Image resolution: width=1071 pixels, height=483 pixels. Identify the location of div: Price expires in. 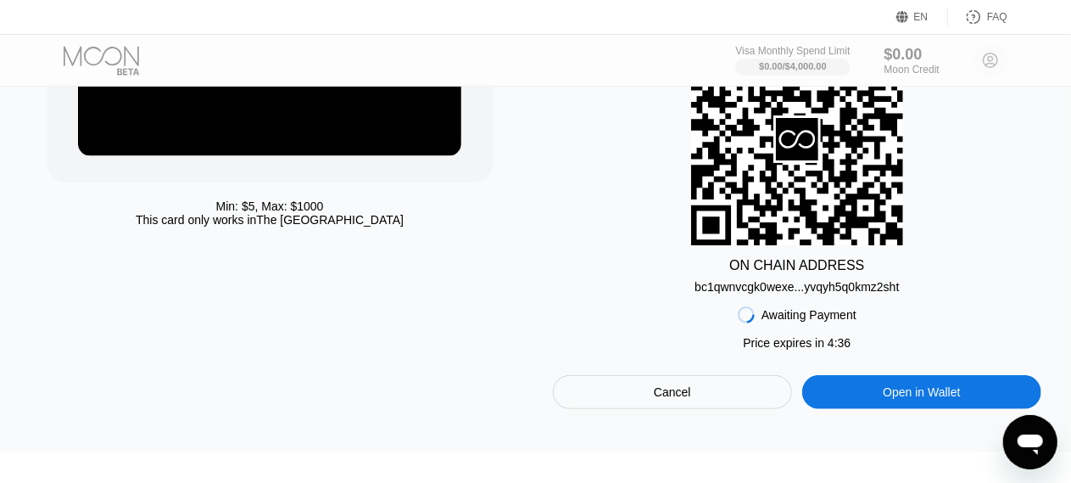
(797, 343).